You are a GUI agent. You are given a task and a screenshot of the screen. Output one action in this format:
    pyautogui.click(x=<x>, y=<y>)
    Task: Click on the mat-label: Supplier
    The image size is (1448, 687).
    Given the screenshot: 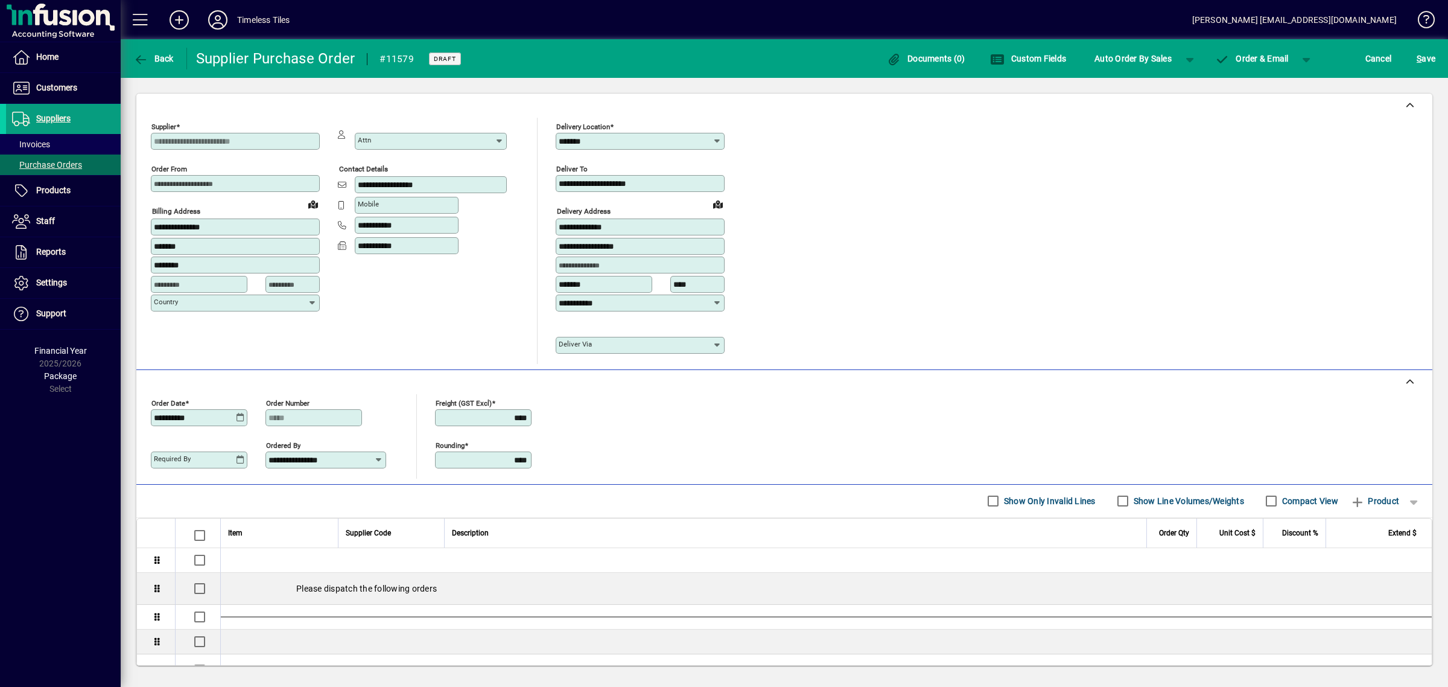 What is the action you would take?
    pyautogui.click(x=164, y=127)
    